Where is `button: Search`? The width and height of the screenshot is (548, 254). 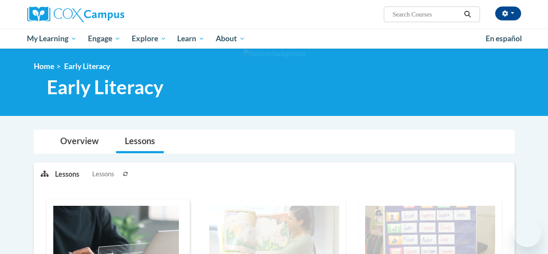 button: Search is located at coordinates (468, 14).